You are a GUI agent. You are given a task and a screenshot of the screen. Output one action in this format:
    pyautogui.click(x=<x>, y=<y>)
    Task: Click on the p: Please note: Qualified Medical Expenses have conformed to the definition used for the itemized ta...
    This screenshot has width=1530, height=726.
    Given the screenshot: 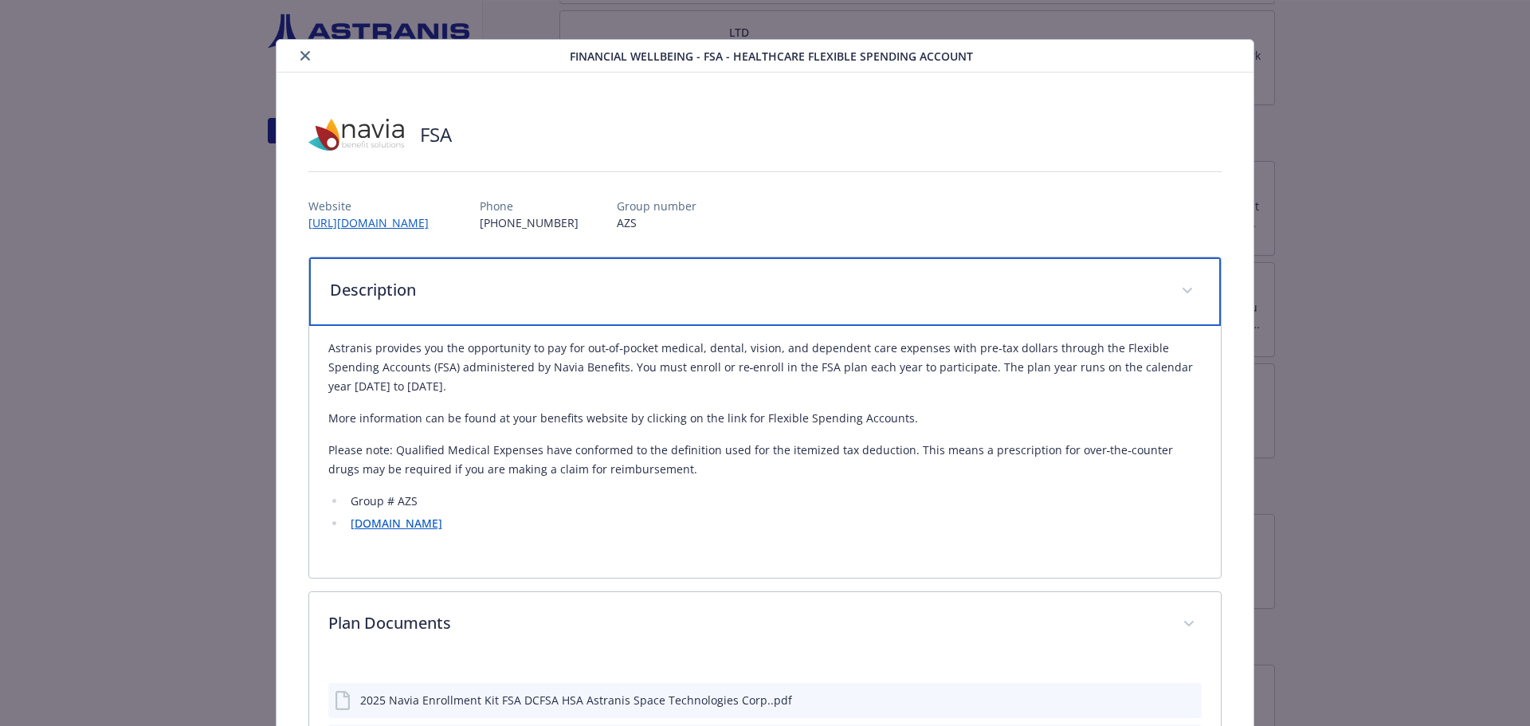 What is the action you would take?
    pyautogui.click(x=765, y=460)
    